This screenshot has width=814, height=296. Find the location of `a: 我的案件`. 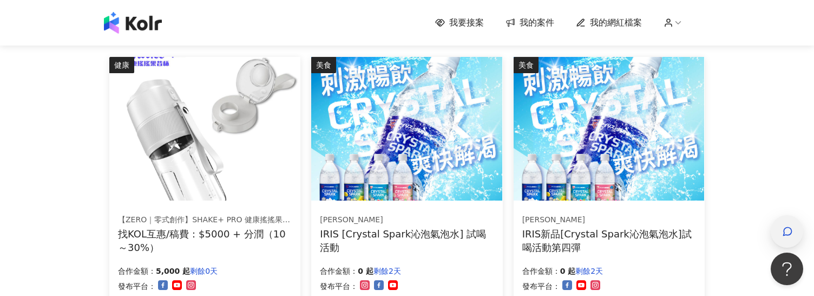

a: 我的案件 is located at coordinates (530, 23).